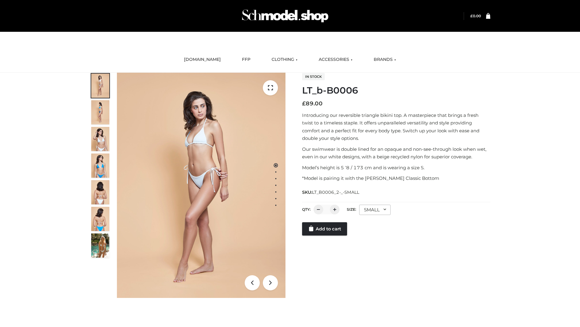 The height and width of the screenshot is (327, 580). Describe the element at coordinates (100, 139) in the screenshot. I see `img: ArielClassicBikiniTop_CloudNine_AzureSky_OW114ECO_3-scaled.jpg` at that location.